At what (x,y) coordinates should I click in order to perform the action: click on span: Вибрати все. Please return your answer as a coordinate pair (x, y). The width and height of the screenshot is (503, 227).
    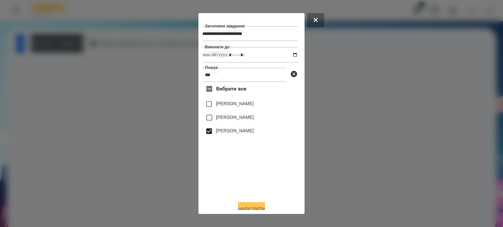
    Looking at the image, I should click on (231, 89).